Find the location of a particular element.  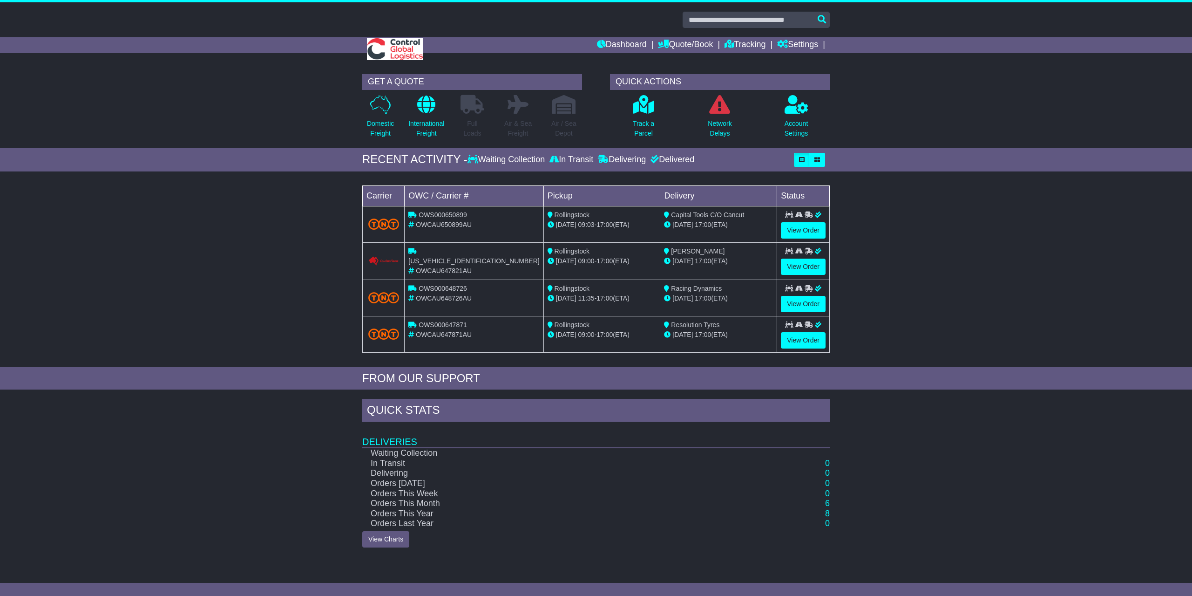

div: Quick Stats is located at coordinates (596, 411).